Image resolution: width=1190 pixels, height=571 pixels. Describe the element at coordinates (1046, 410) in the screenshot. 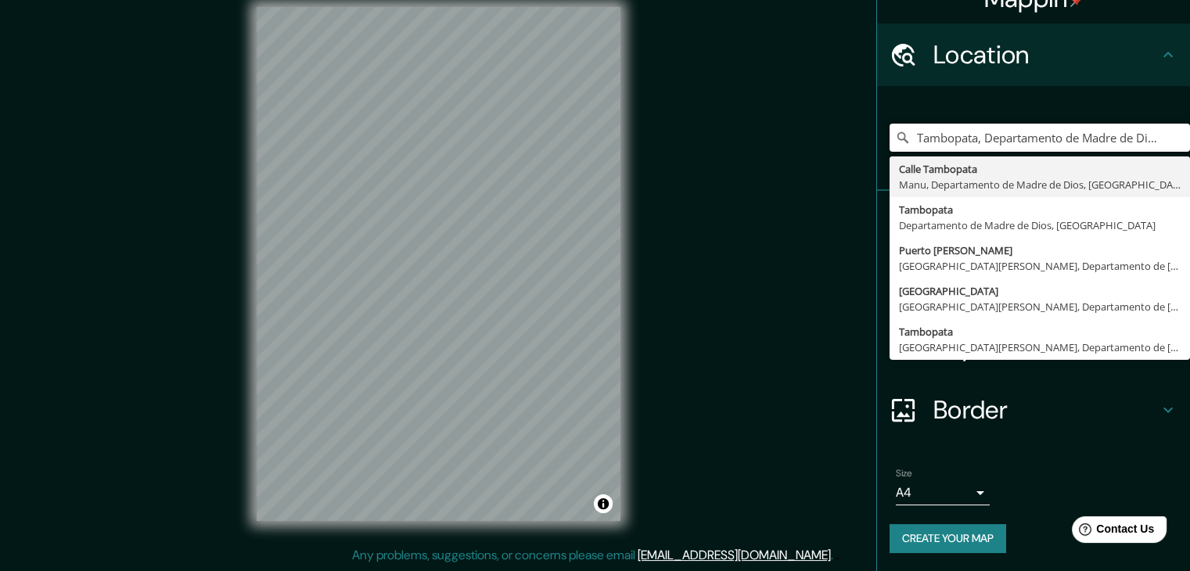

I see `h4: Border` at that location.